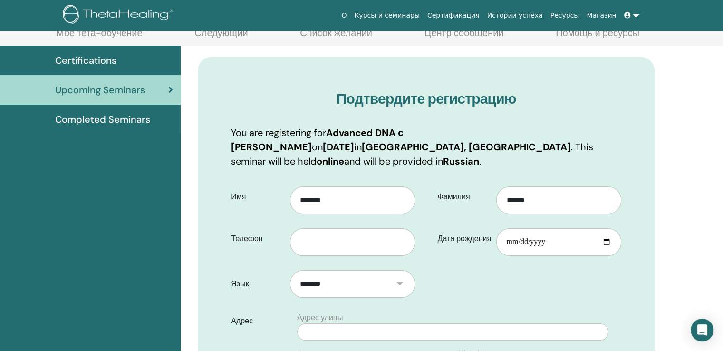 This screenshot has width=723, height=351. What do you see at coordinates (257, 284) in the screenshot?
I see `label: Язык` at bounding box center [257, 284].